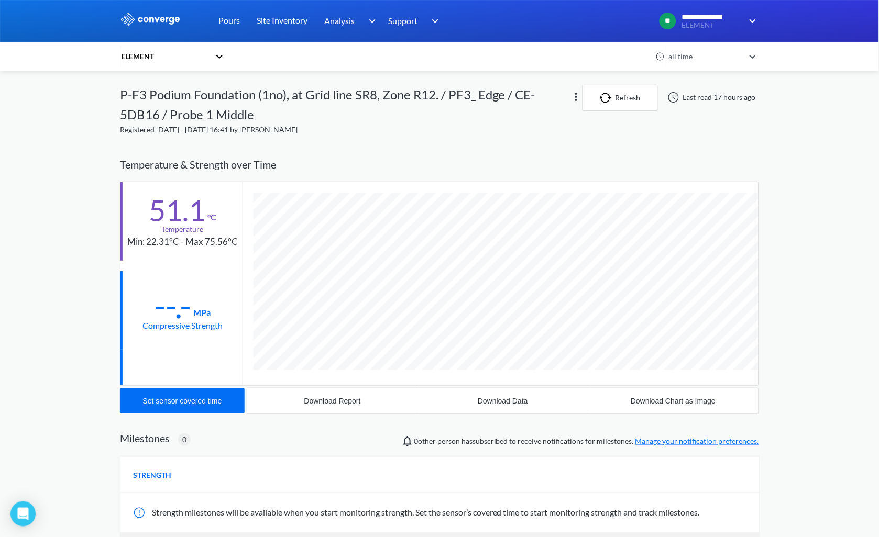 Image resolution: width=879 pixels, height=537 pixels. Describe the element at coordinates (660, 57) in the screenshot. I see `img: icon-clock.svg` at that location.